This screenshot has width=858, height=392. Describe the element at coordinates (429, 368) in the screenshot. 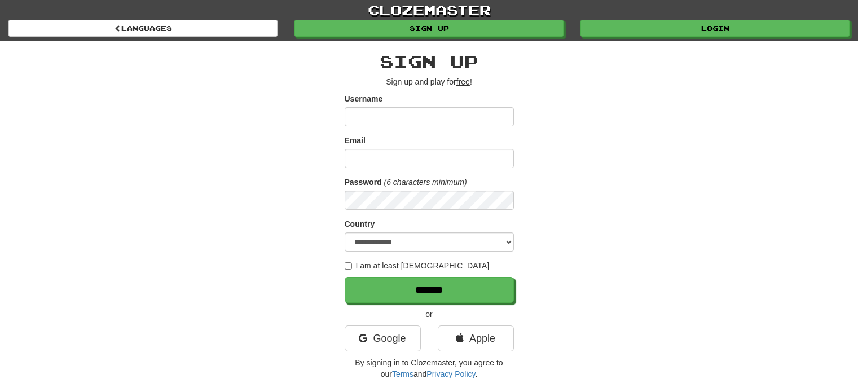

I see `p: By signing in to Clozemaster, you agree to our and .` at that location.